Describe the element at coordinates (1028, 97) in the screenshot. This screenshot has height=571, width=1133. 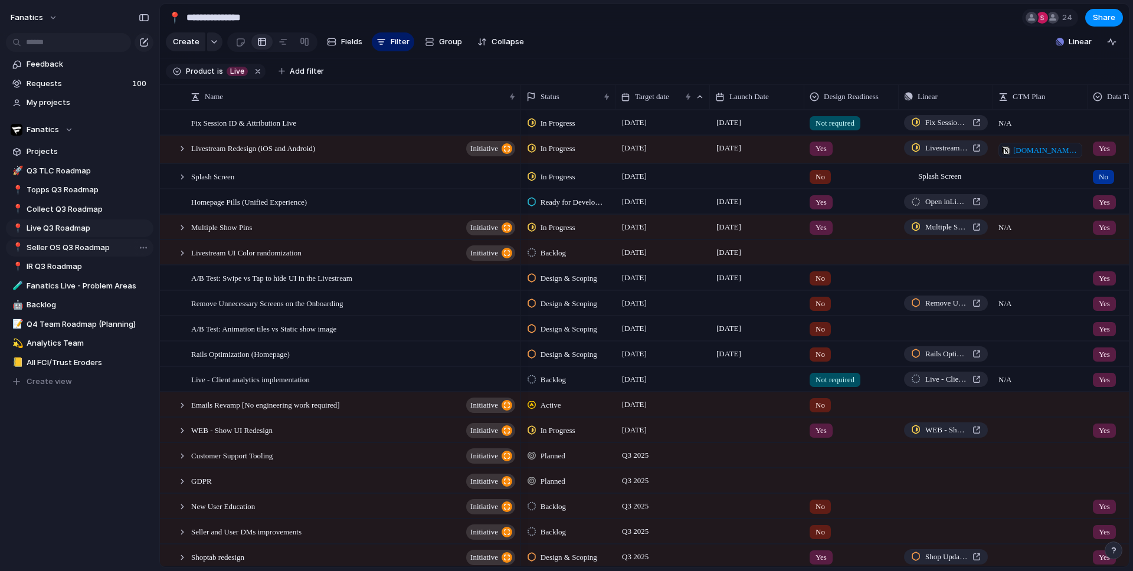
I see `span: GTM Plan` at that location.